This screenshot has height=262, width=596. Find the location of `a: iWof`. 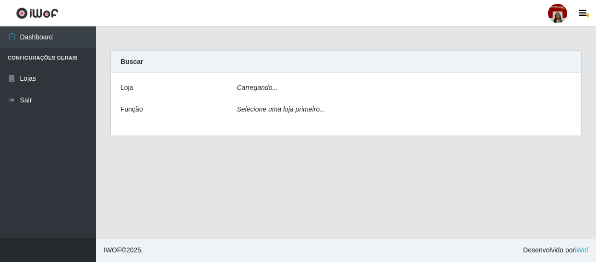

a: iWof is located at coordinates (582, 250).